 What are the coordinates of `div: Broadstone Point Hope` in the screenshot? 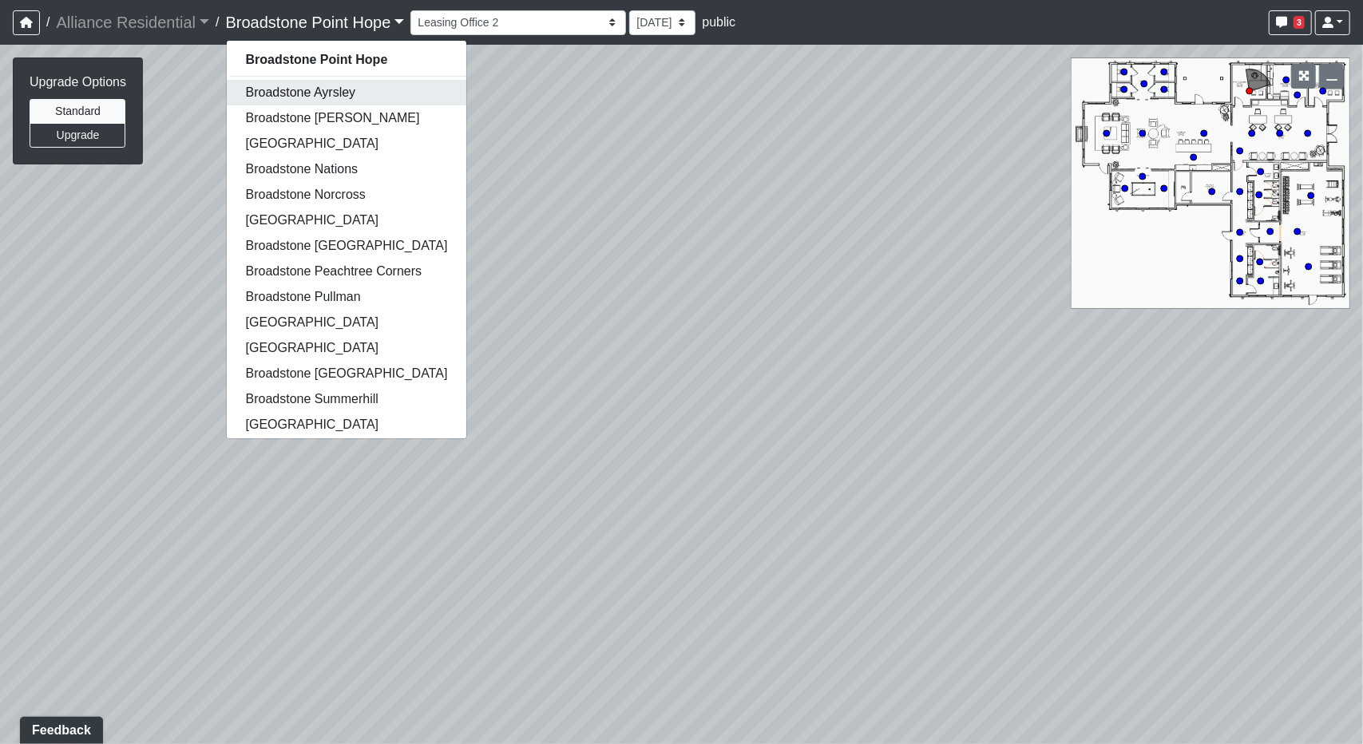 It's located at (346, 239).